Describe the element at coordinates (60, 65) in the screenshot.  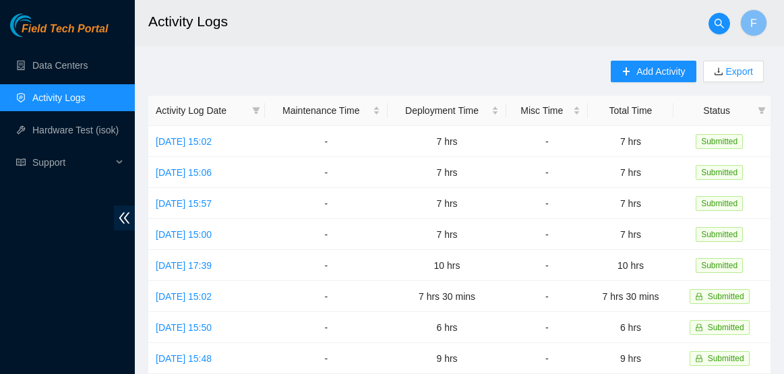
I see `a: Data Centers` at that location.